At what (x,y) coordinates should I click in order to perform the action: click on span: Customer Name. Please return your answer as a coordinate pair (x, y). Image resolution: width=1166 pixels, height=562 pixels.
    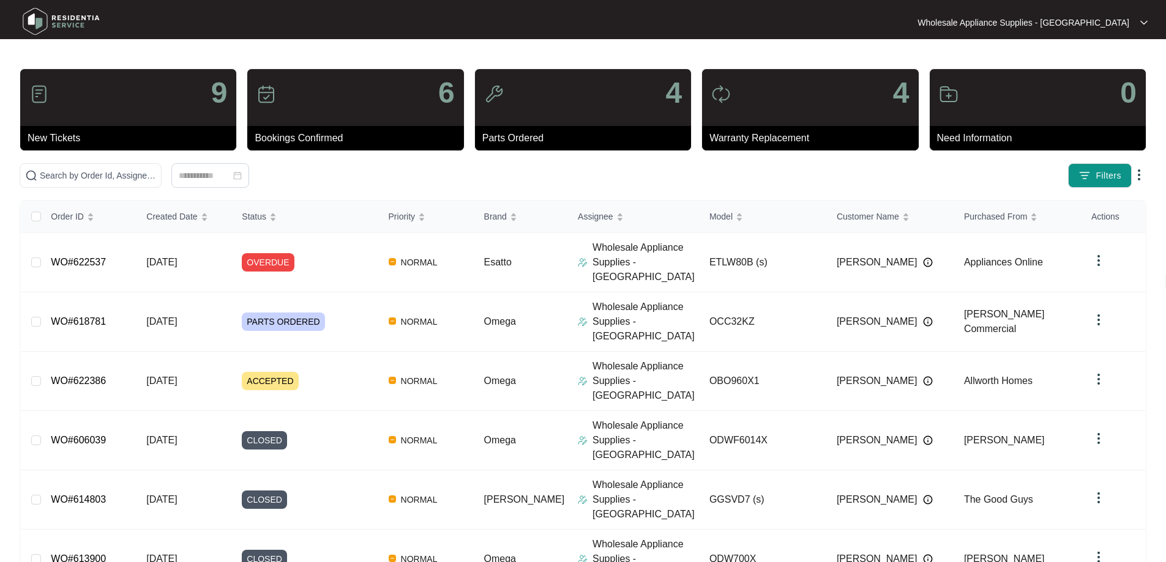
    Looking at the image, I should click on (868, 217).